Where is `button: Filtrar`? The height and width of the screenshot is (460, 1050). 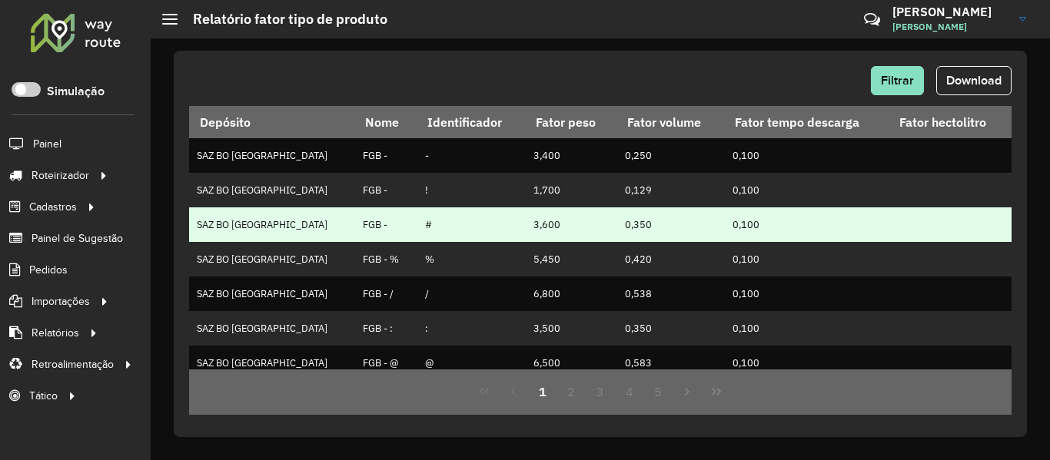 button: Filtrar is located at coordinates (897, 81).